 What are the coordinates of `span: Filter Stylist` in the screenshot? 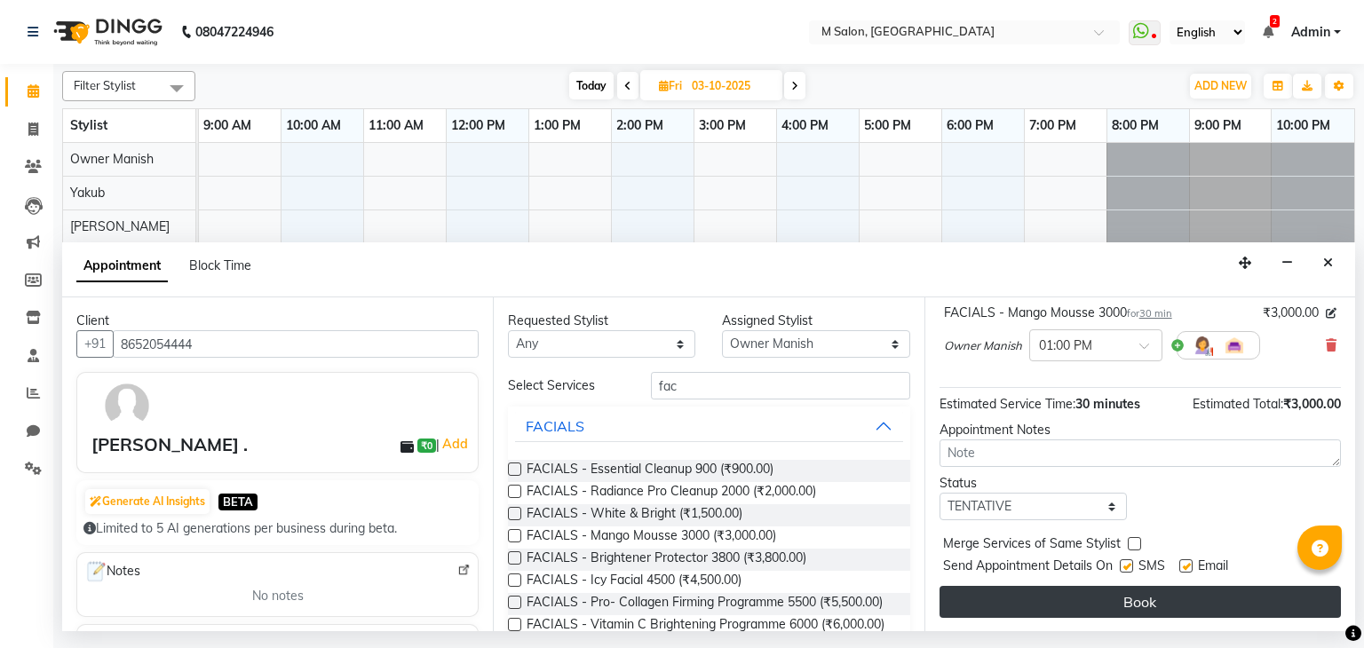 It's located at (105, 85).